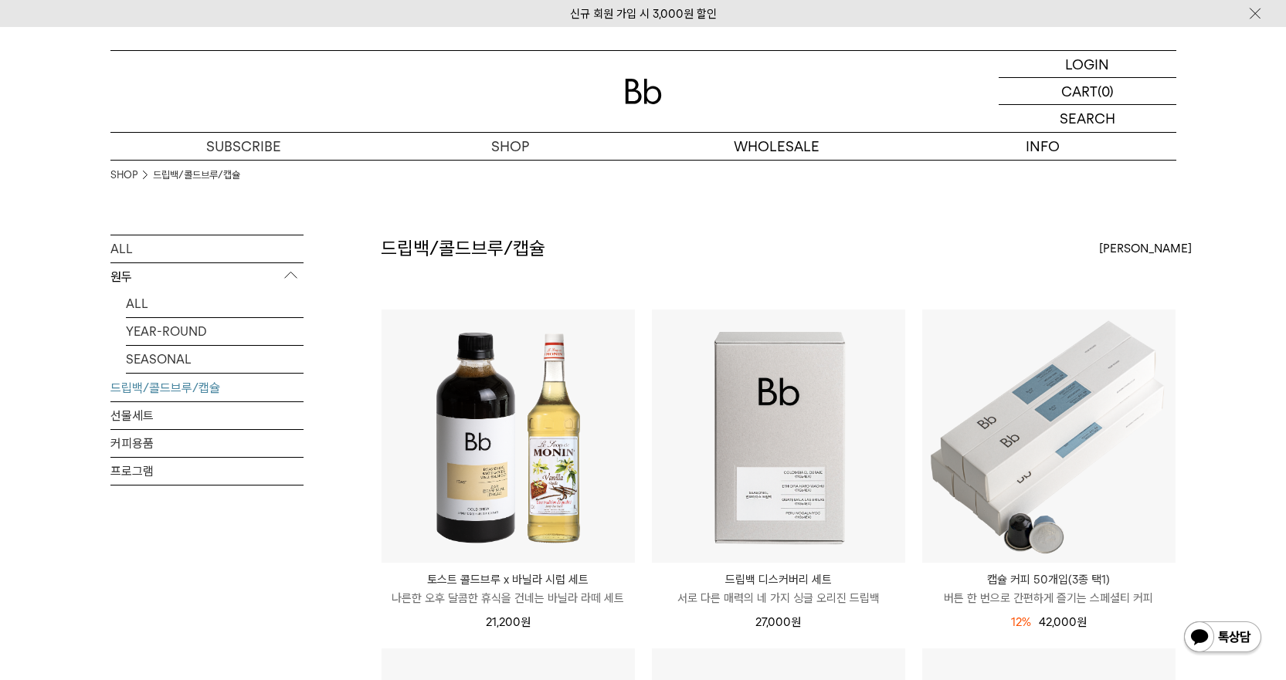 This screenshot has width=1286, height=680. Describe the element at coordinates (1079, 91) in the screenshot. I see `p: CART` at that location.